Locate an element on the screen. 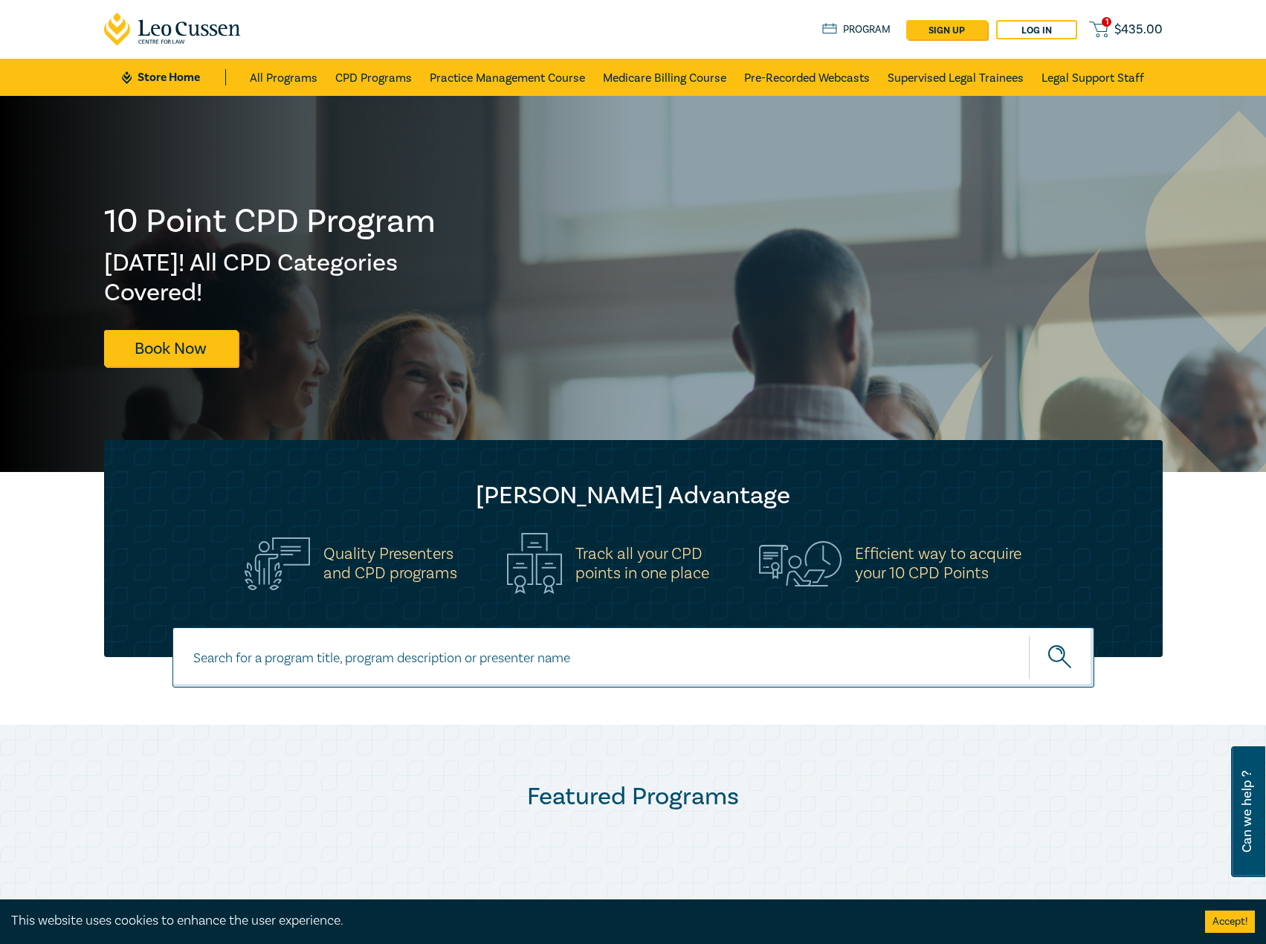  span: 1 is located at coordinates (1106, 22).